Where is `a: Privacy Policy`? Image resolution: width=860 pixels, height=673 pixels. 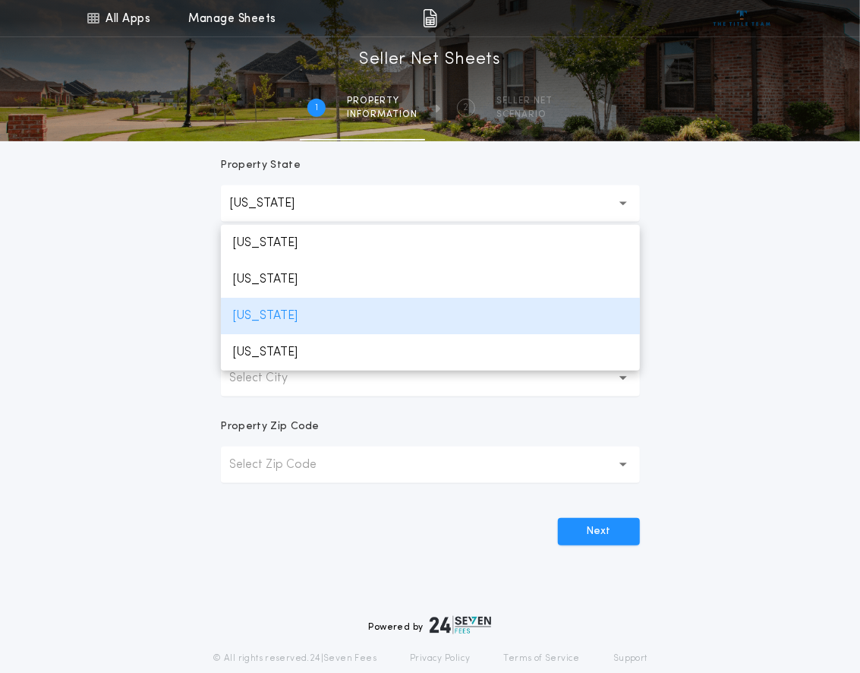
a: Privacy Policy is located at coordinates (440, 658).